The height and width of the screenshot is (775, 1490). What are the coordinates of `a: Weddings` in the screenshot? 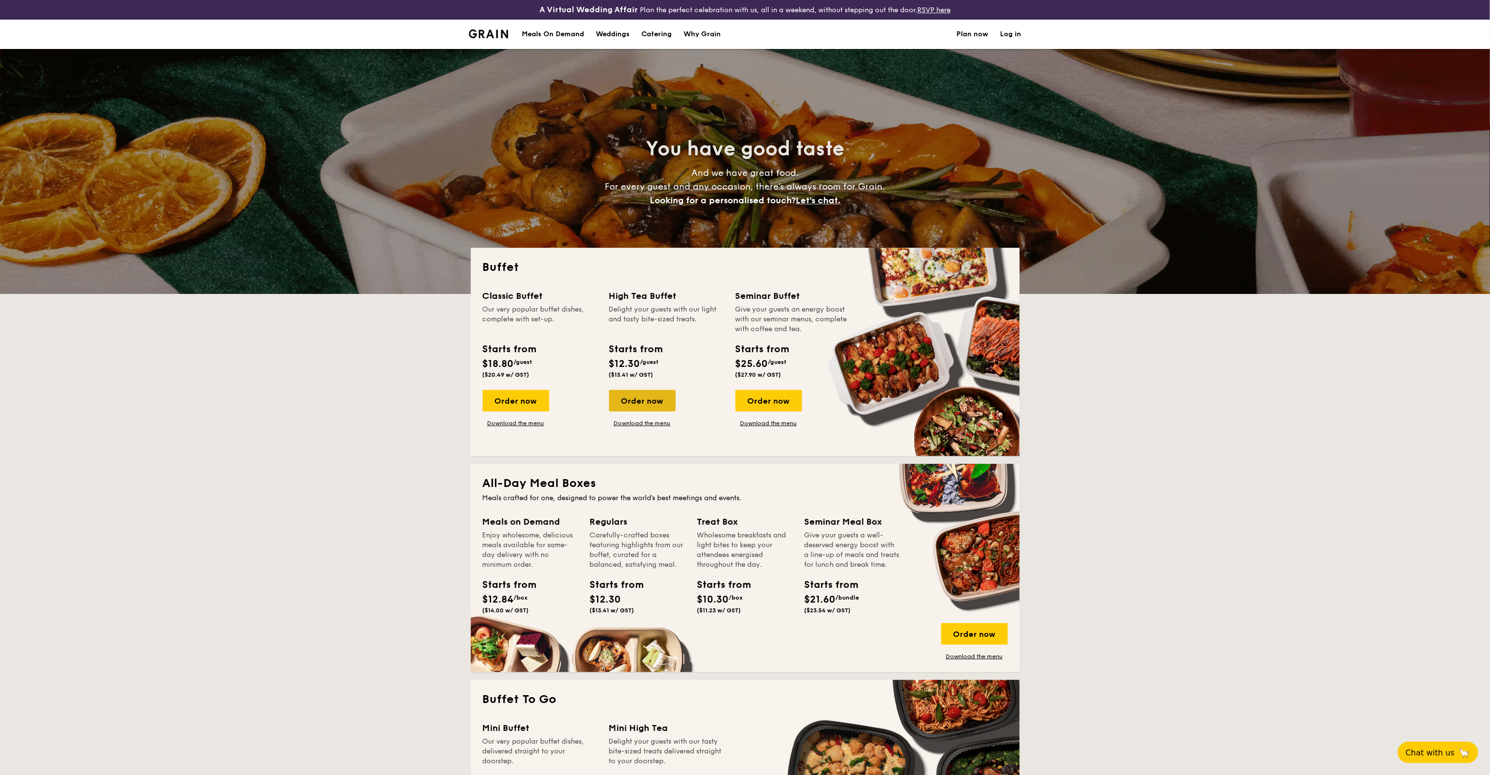 It's located at (613, 34).